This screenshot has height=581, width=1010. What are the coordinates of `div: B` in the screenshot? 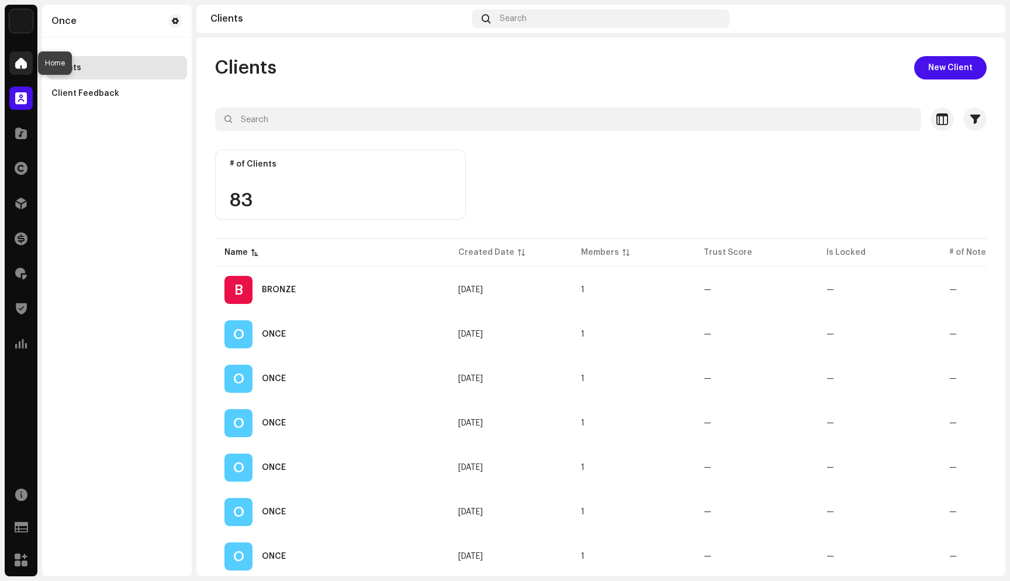 It's located at (238, 290).